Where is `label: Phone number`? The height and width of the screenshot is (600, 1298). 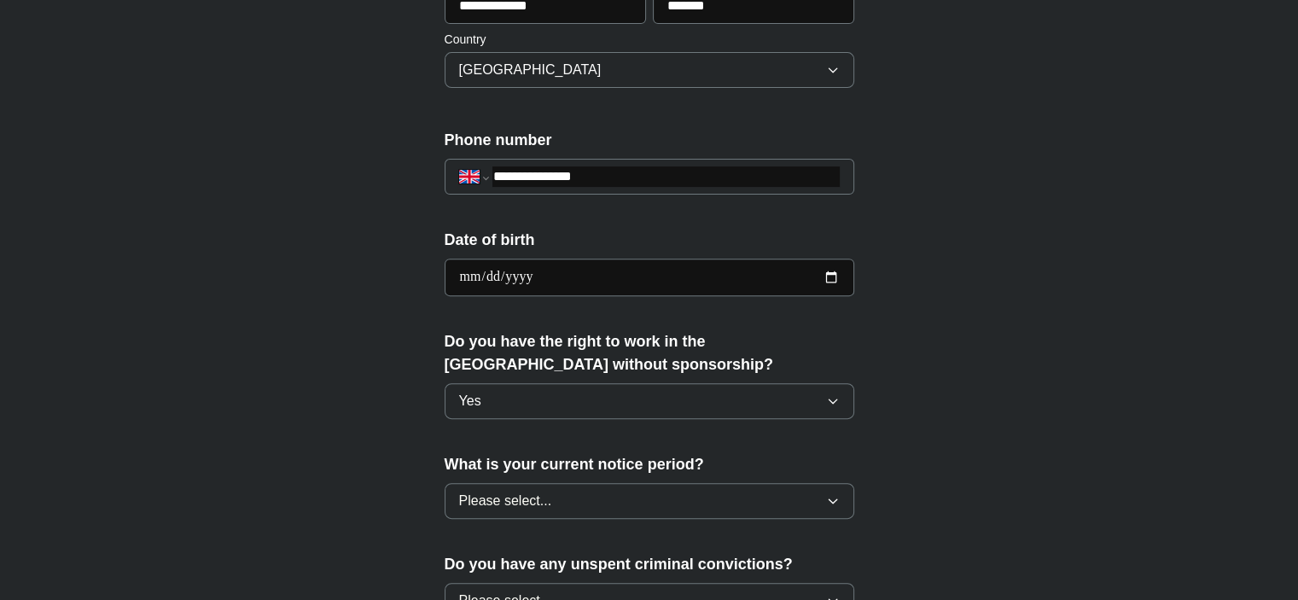
label: Phone number is located at coordinates (650, 140).